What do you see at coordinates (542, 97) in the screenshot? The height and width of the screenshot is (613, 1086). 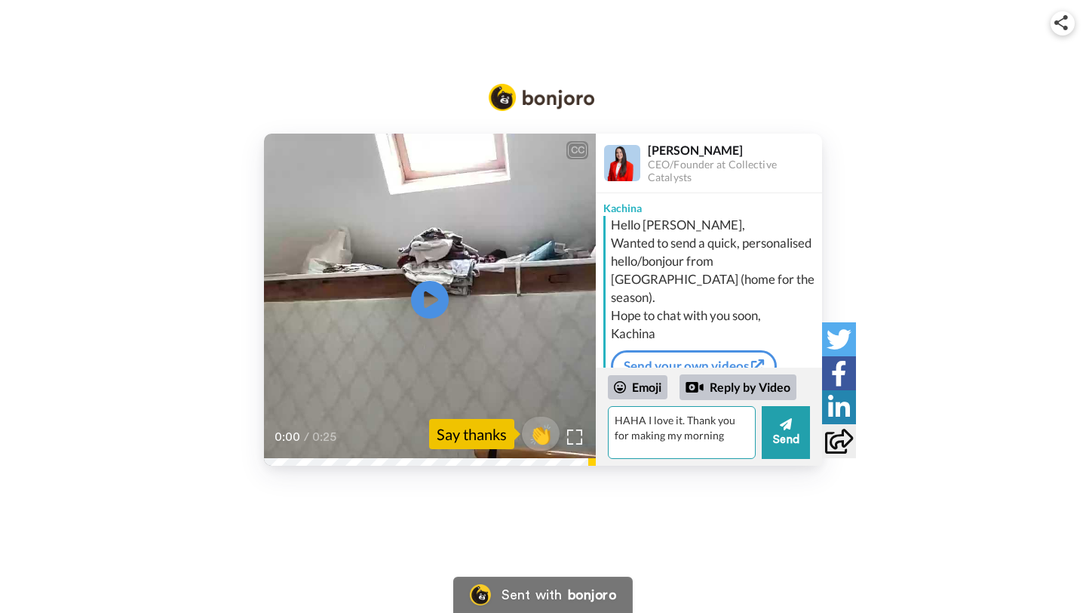 I see `img: Bonjoro Logo` at bounding box center [542, 97].